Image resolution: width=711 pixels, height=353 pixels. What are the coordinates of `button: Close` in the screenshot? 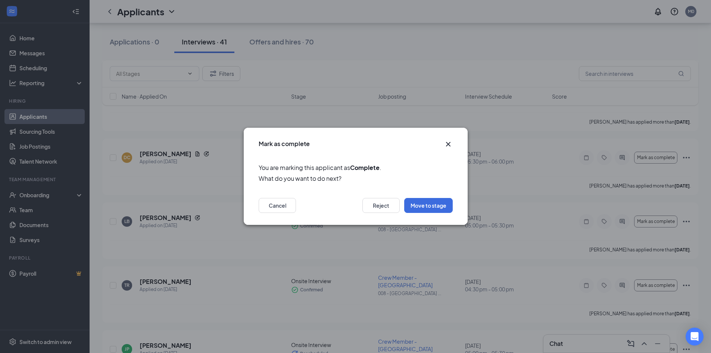 It's located at (448, 144).